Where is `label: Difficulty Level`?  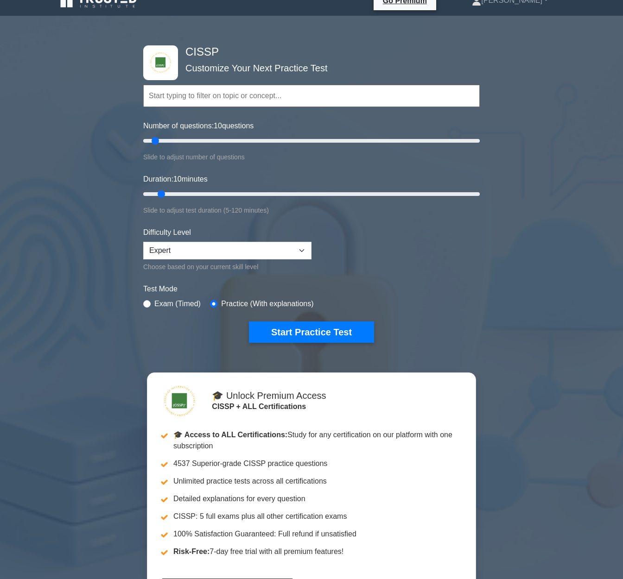
label: Difficulty Level is located at coordinates (167, 233).